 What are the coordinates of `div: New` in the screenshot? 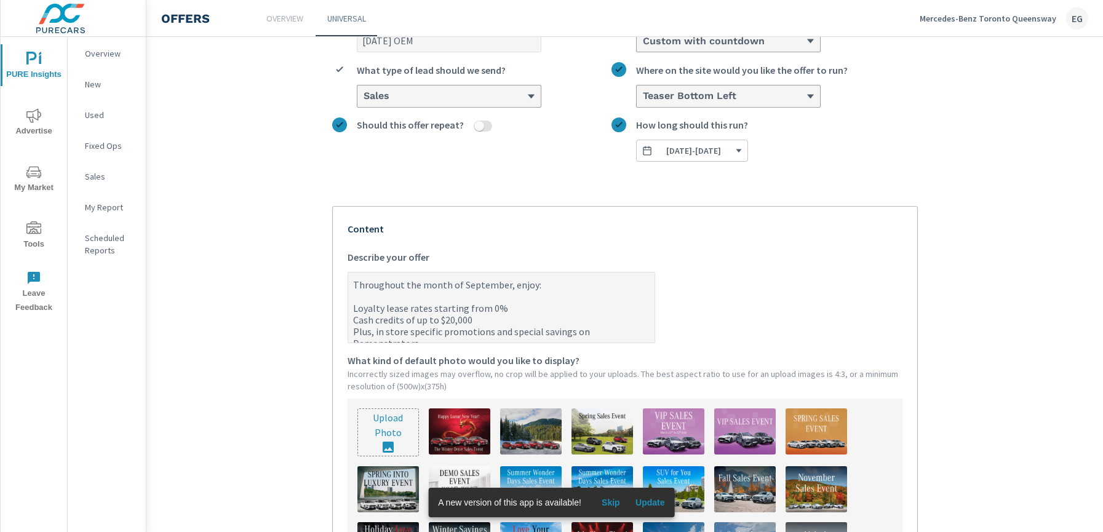 It's located at (106, 84).